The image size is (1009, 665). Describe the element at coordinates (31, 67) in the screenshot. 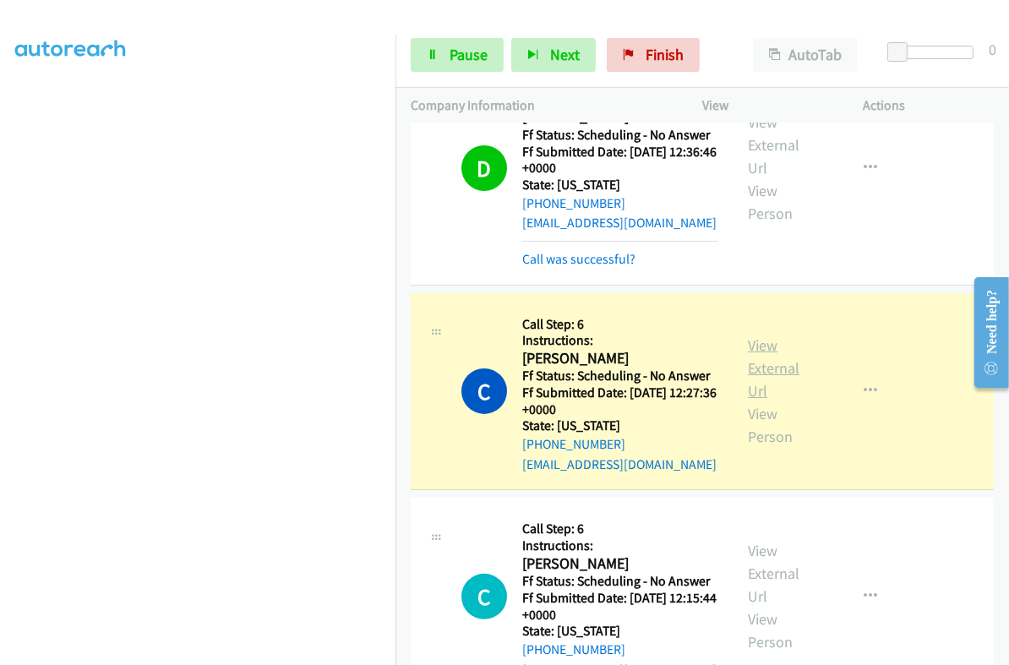

I see `div: Open Resource Center` at that location.